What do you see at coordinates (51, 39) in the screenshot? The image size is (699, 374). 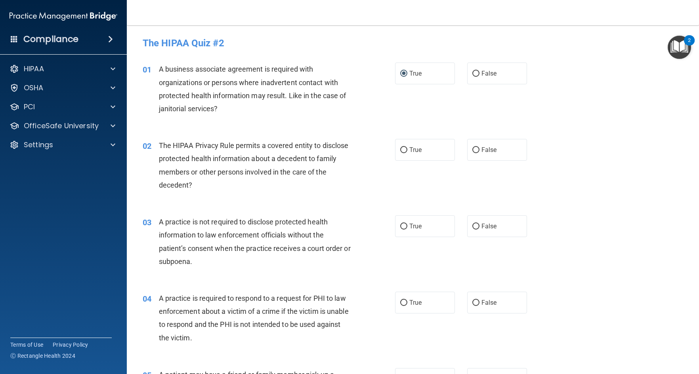 I see `h4: Compliance` at bounding box center [51, 39].